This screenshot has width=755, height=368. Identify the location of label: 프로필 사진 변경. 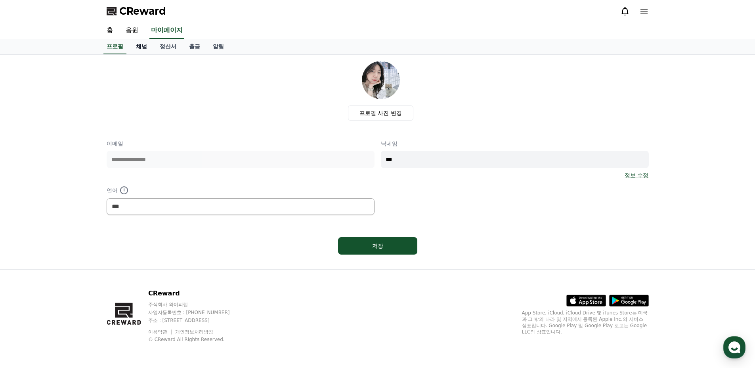
(380, 113).